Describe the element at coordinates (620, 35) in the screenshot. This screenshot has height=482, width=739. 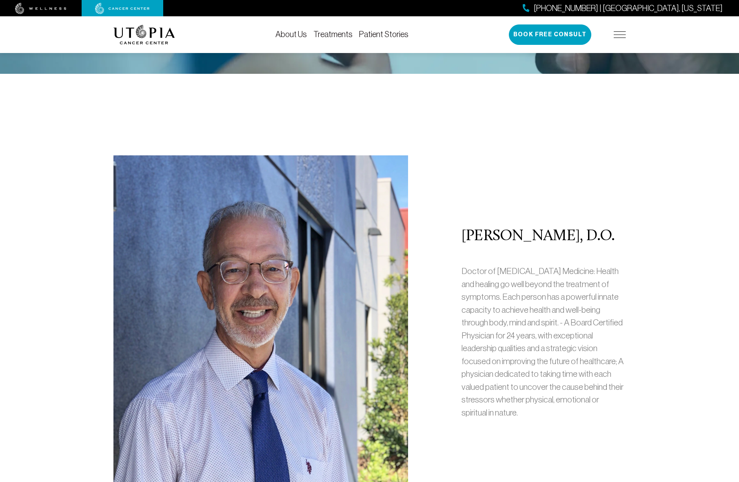
I see `img: icon-hamburger` at that location.